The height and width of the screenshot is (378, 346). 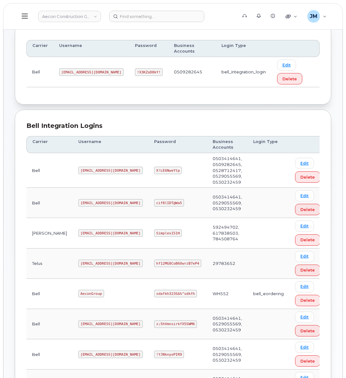 What do you see at coordinates (157, 16) in the screenshot?
I see `input: Find something...` at bounding box center [157, 16].